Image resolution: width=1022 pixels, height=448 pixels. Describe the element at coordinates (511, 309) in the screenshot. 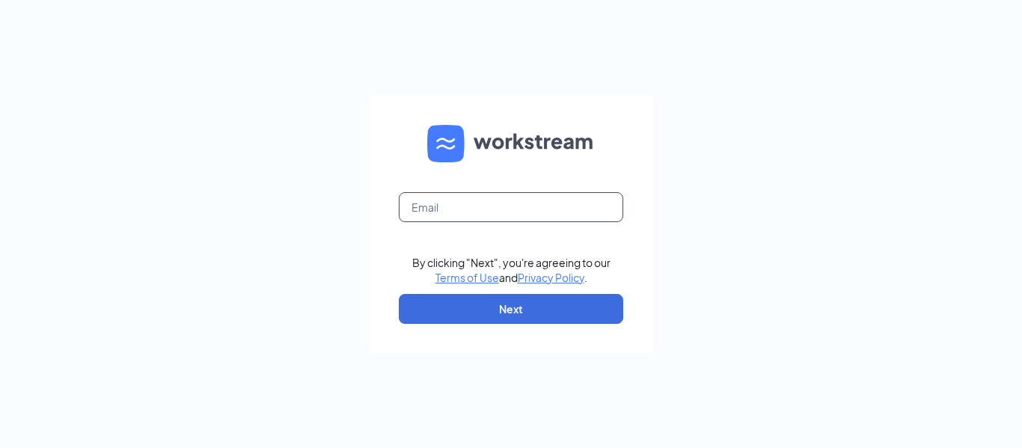

I see `button: Next` at that location.